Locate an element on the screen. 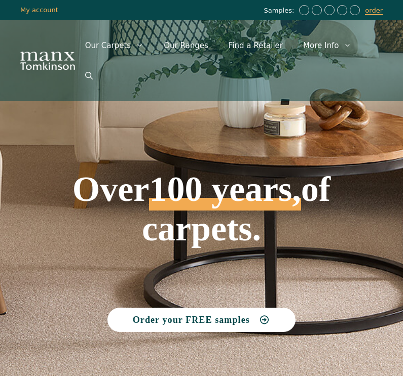 The width and height of the screenshot is (403, 376). a: My account is located at coordinates (39, 10).